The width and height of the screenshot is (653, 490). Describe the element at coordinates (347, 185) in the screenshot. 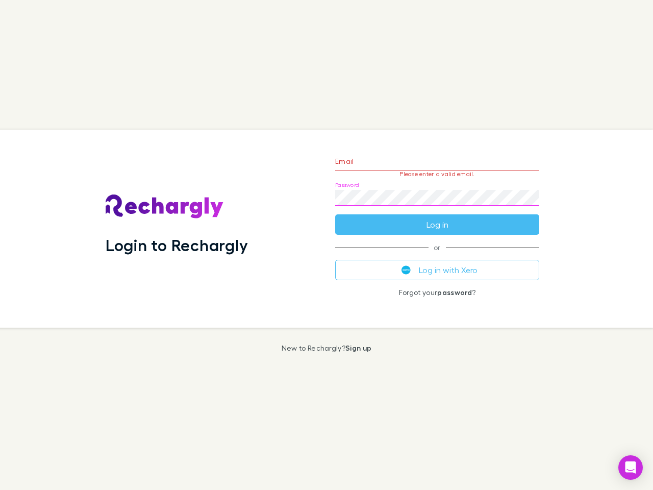

I see `label: Password` at that location.